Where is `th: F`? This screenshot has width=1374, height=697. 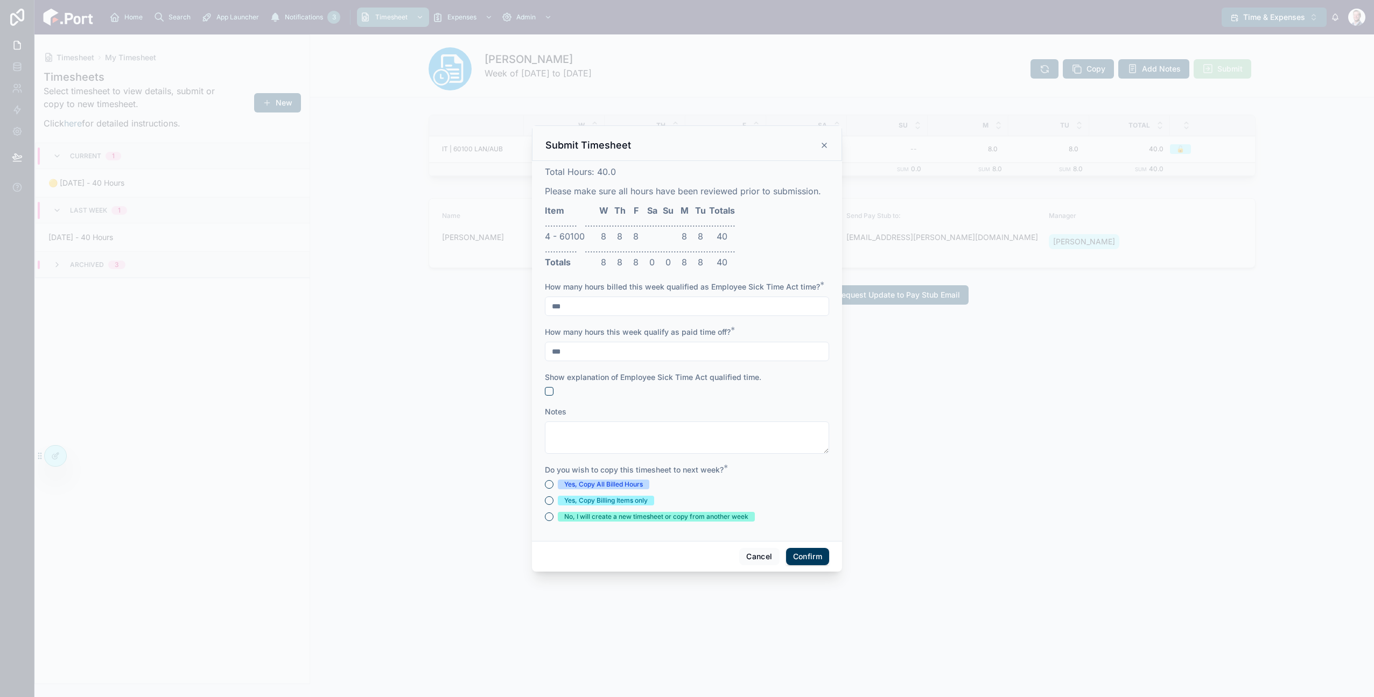 th: F is located at coordinates (636, 210).